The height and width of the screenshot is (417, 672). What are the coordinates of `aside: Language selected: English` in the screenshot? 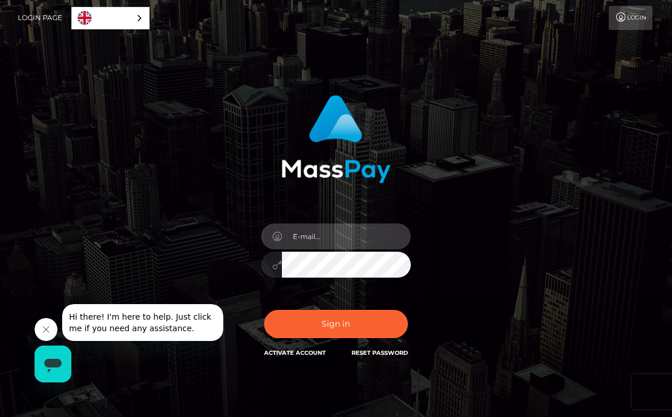 It's located at (110, 18).